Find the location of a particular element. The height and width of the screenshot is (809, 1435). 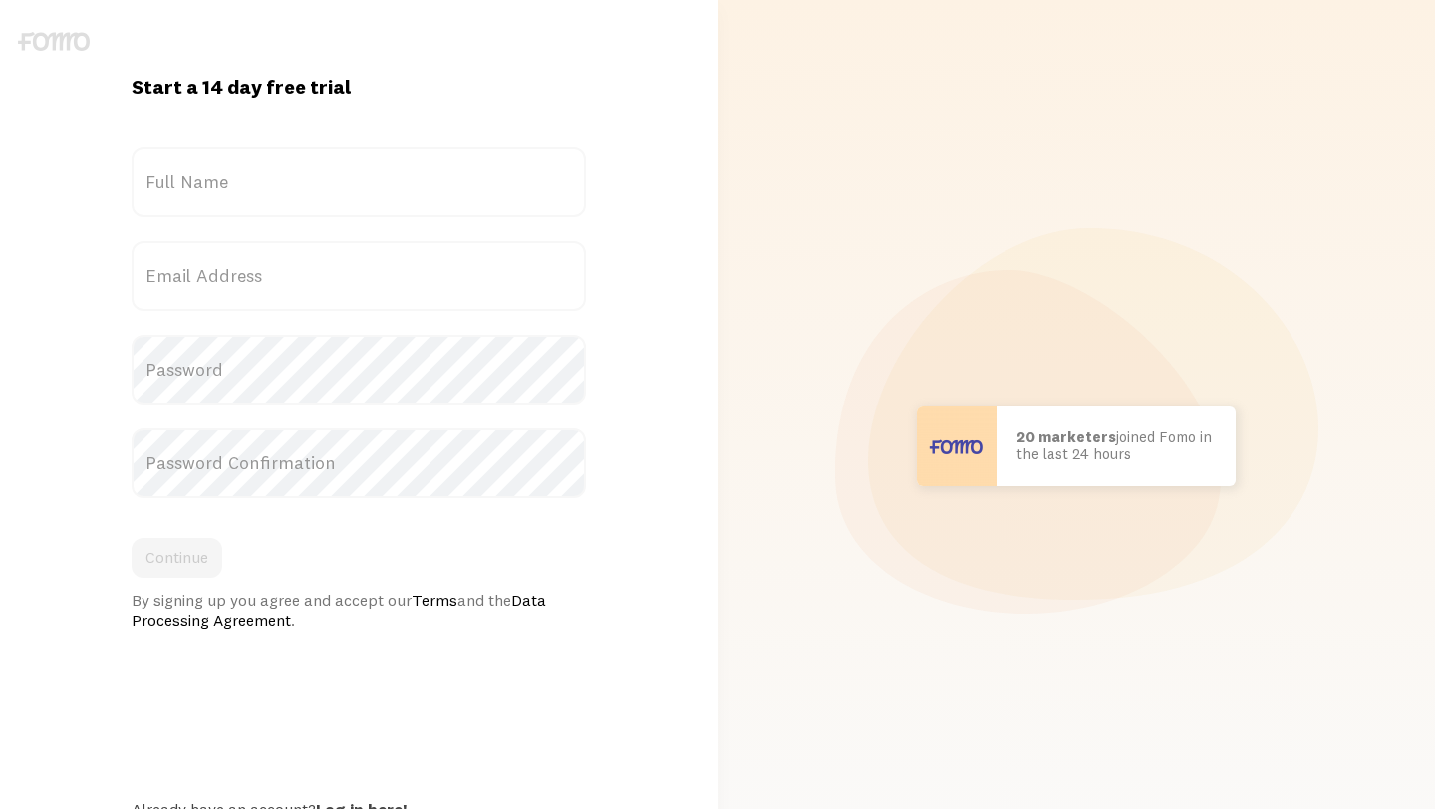

label: Email Address is located at coordinates (359, 276).